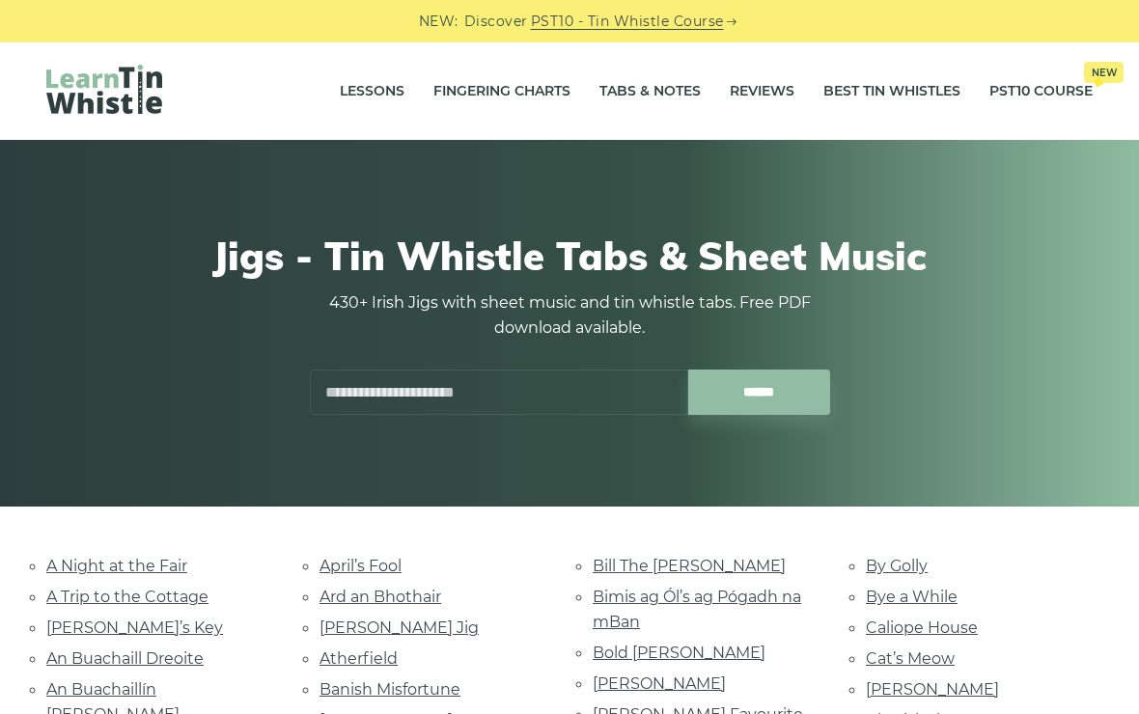  Describe the element at coordinates (762, 92) in the screenshot. I see `a: Reviews` at that location.